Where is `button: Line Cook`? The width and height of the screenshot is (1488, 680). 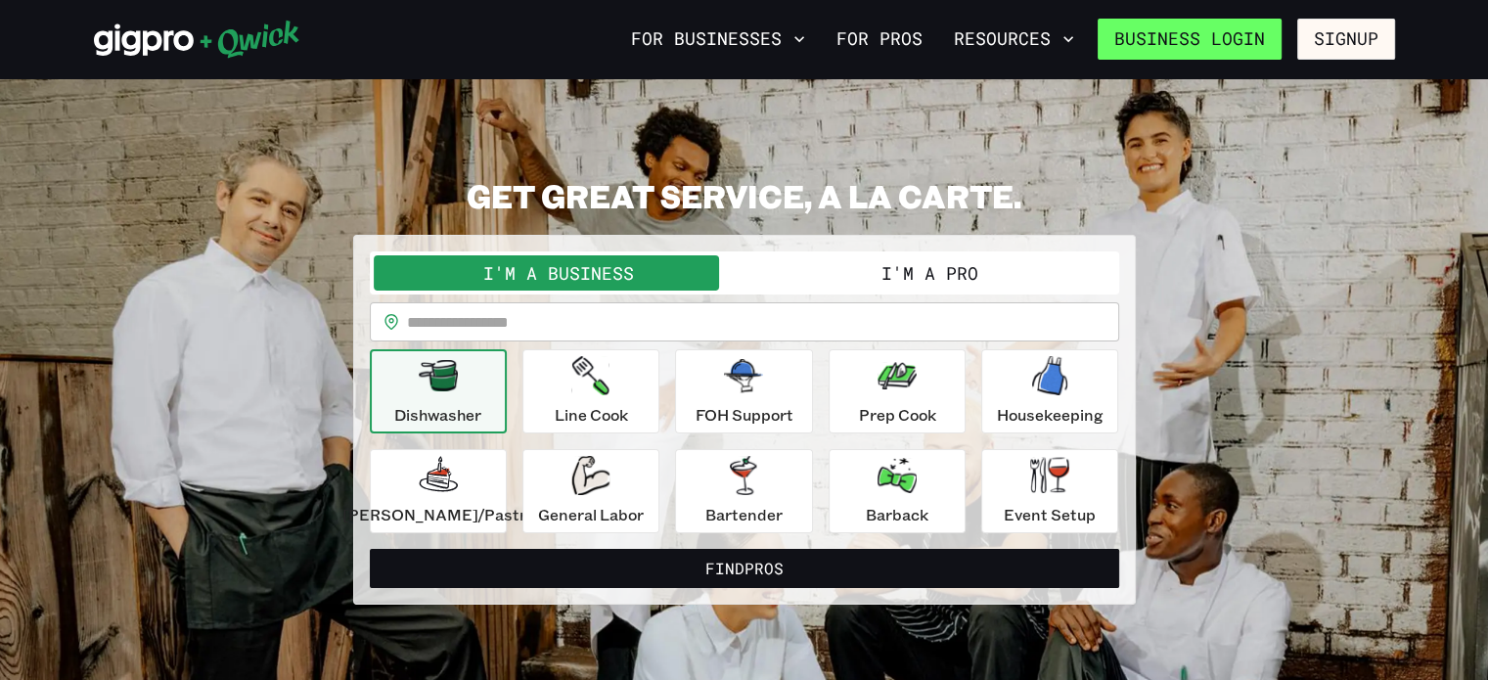 button: Line Cook is located at coordinates (591, 391).